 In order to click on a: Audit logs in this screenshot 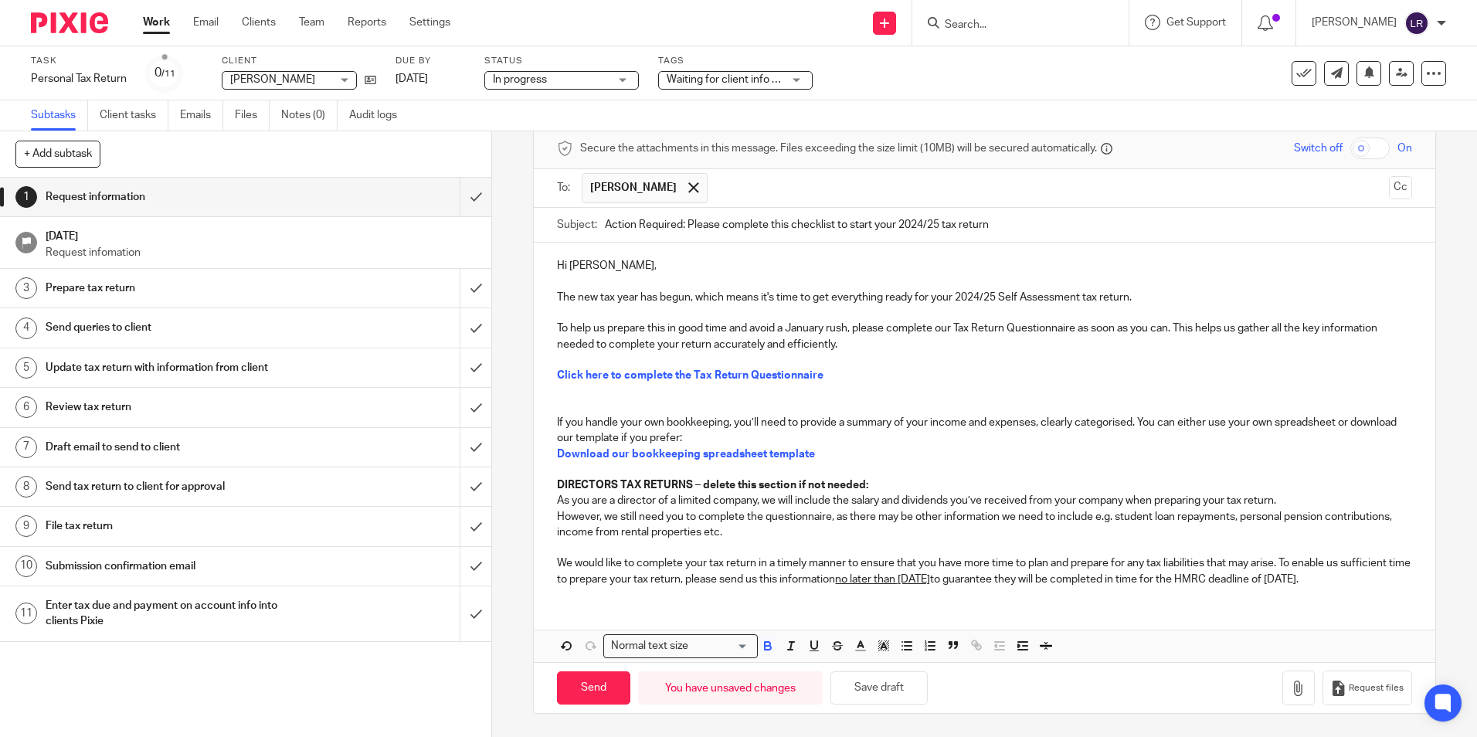, I will do `click(379, 115)`.